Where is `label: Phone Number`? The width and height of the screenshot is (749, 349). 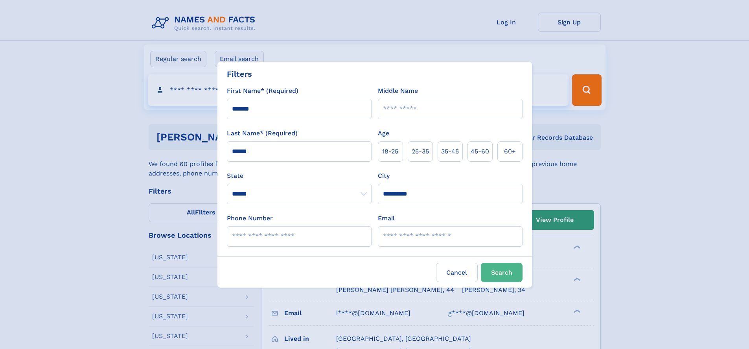
label: Phone Number is located at coordinates (250, 218).